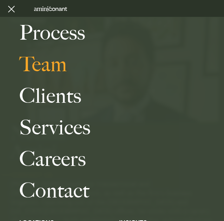 The height and width of the screenshot is (221, 224). I want to click on a: Team, so click(119, 64).